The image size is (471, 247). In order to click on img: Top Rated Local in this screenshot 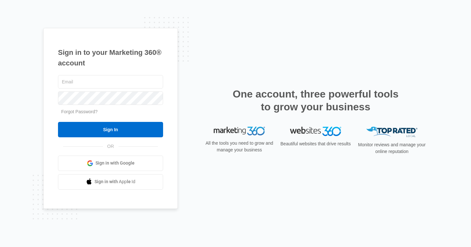, I will do `click(392, 132)`.